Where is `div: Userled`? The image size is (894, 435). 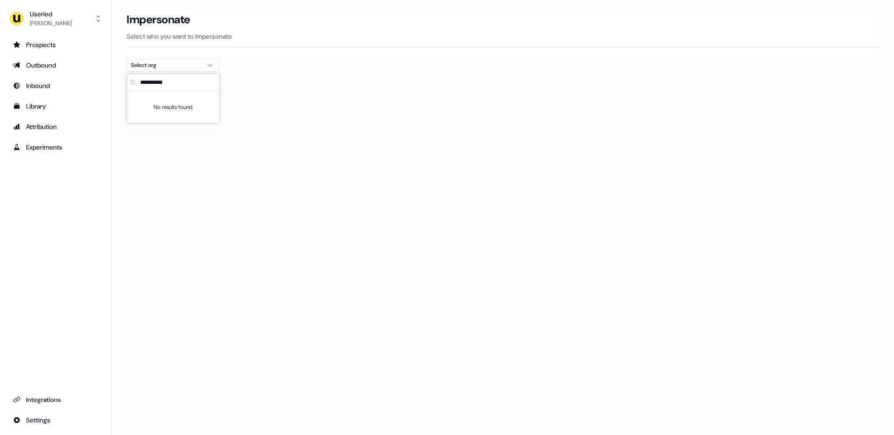 div: Userled is located at coordinates (51, 14).